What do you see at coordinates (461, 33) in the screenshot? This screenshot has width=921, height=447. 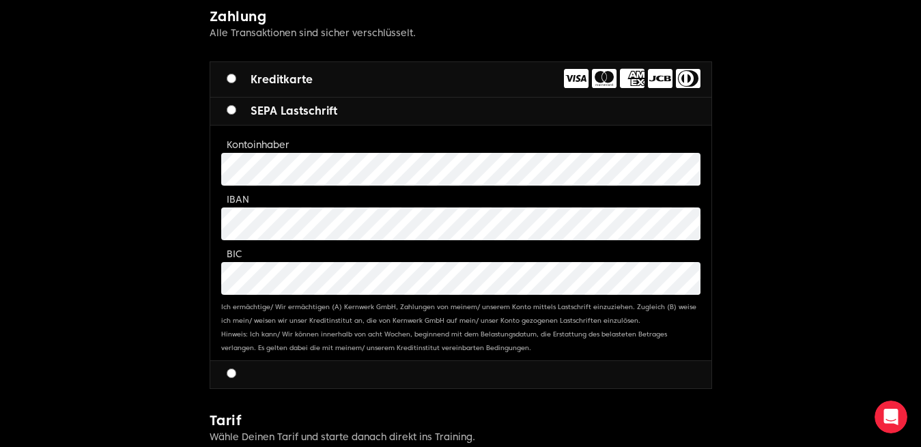 I see `p: Alle Transaktionen sind sicher verschlüsselt.` at bounding box center [461, 33].